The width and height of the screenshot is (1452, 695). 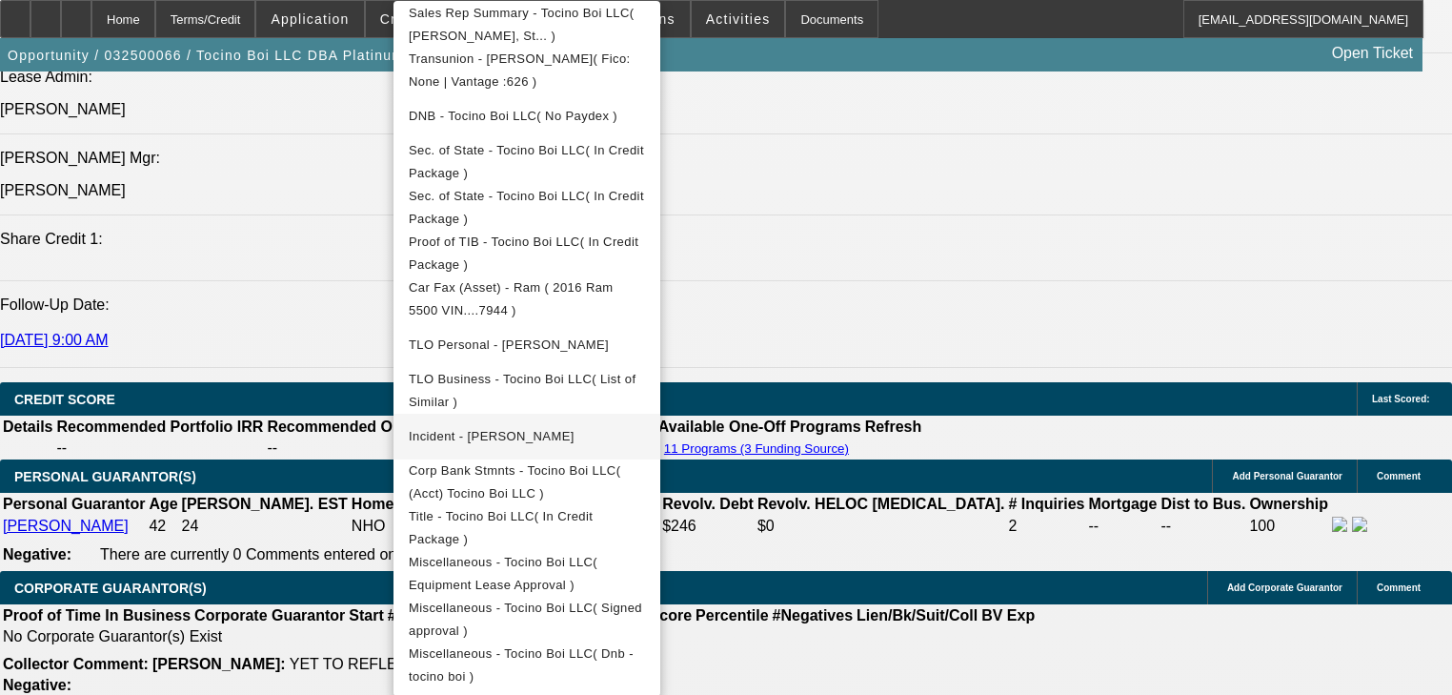 I want to click on span: Title - Tocino Boi LLC( In Credit Package ), so click(x=500, y=527).